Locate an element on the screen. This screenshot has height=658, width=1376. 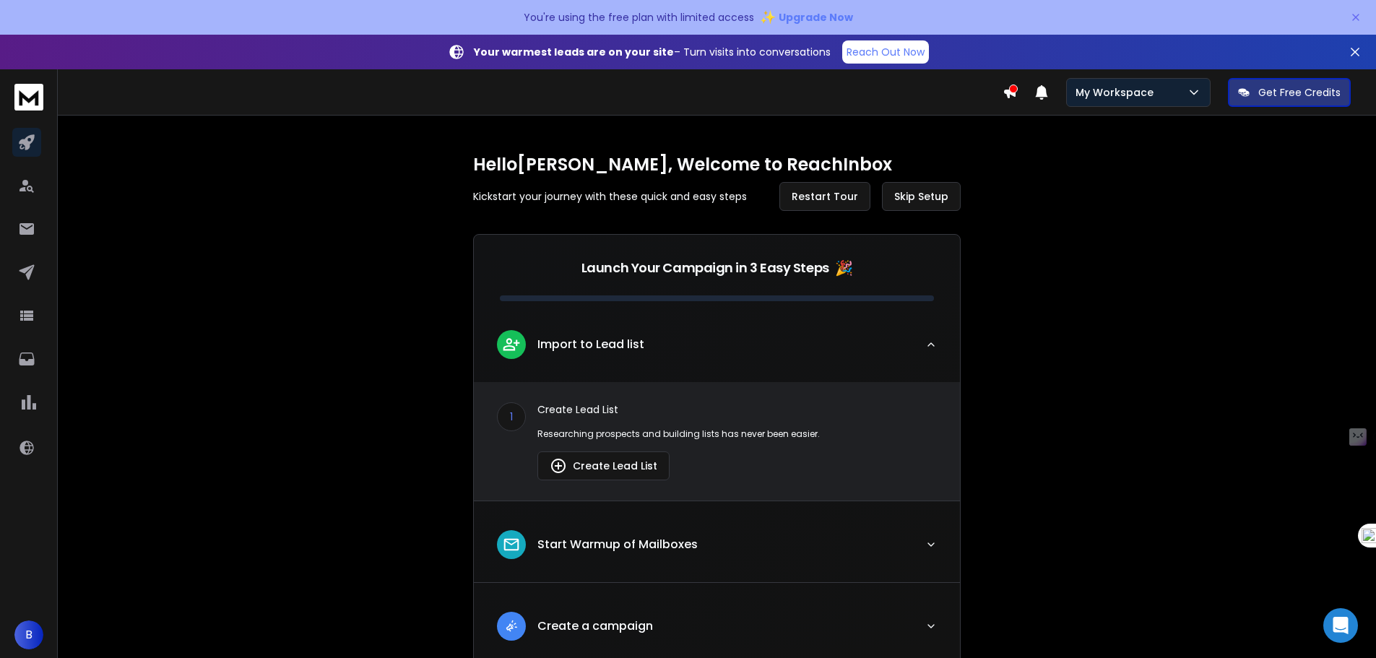
button: Get Free Credits is located at coordinates (1289, 92).